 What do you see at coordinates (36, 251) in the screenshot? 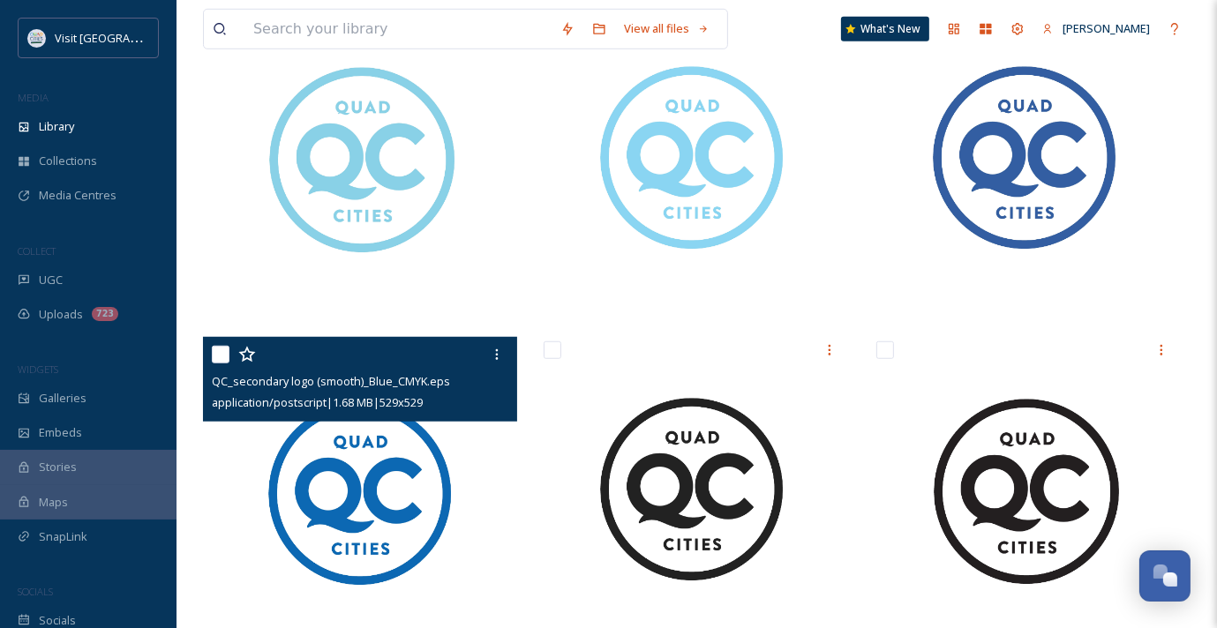
I see `span: COLLECT` at bounding box center [36, 251].